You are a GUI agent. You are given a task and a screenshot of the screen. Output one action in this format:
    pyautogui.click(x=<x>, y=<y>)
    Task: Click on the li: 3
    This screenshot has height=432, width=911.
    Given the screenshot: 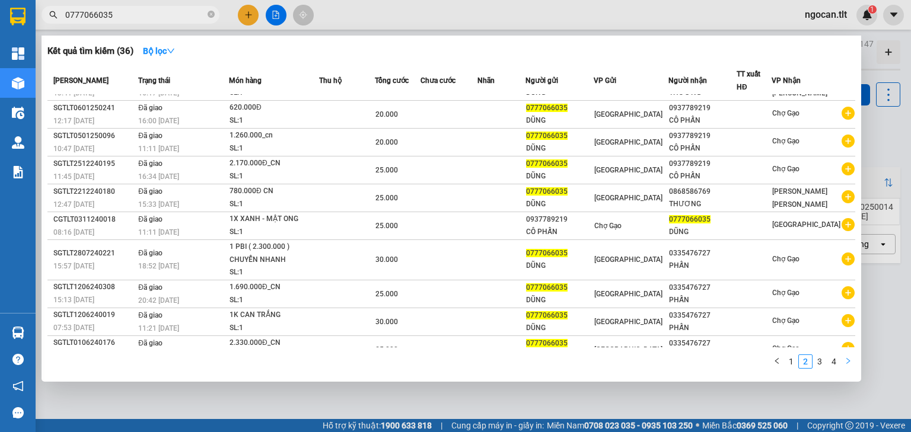 What is the action you would take?
    pyautogui.click(x=819, y=362)
    